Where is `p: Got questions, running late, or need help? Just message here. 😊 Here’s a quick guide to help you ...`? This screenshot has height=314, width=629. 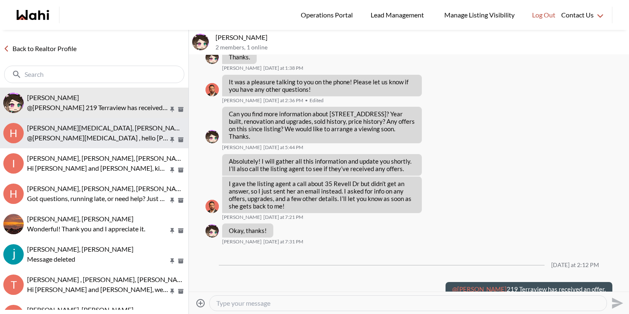
p: Got questions, running late, or need help? Just message here. 😊 Here’s a quick guide to help you ... is located at coordinates (98, 199).